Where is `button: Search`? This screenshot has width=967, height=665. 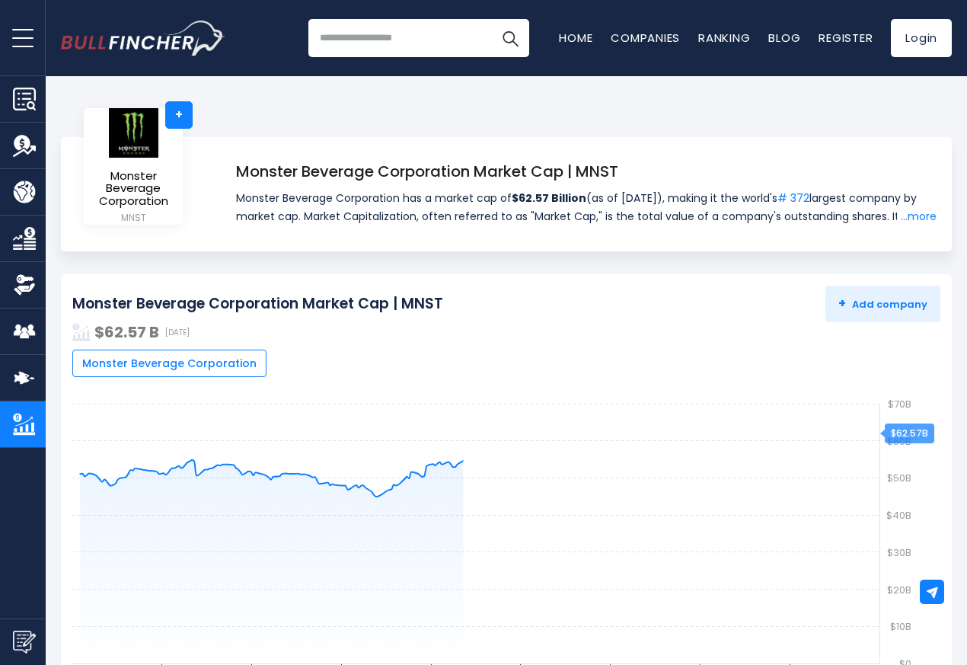 button: Search is located at coordinates (510, 38).